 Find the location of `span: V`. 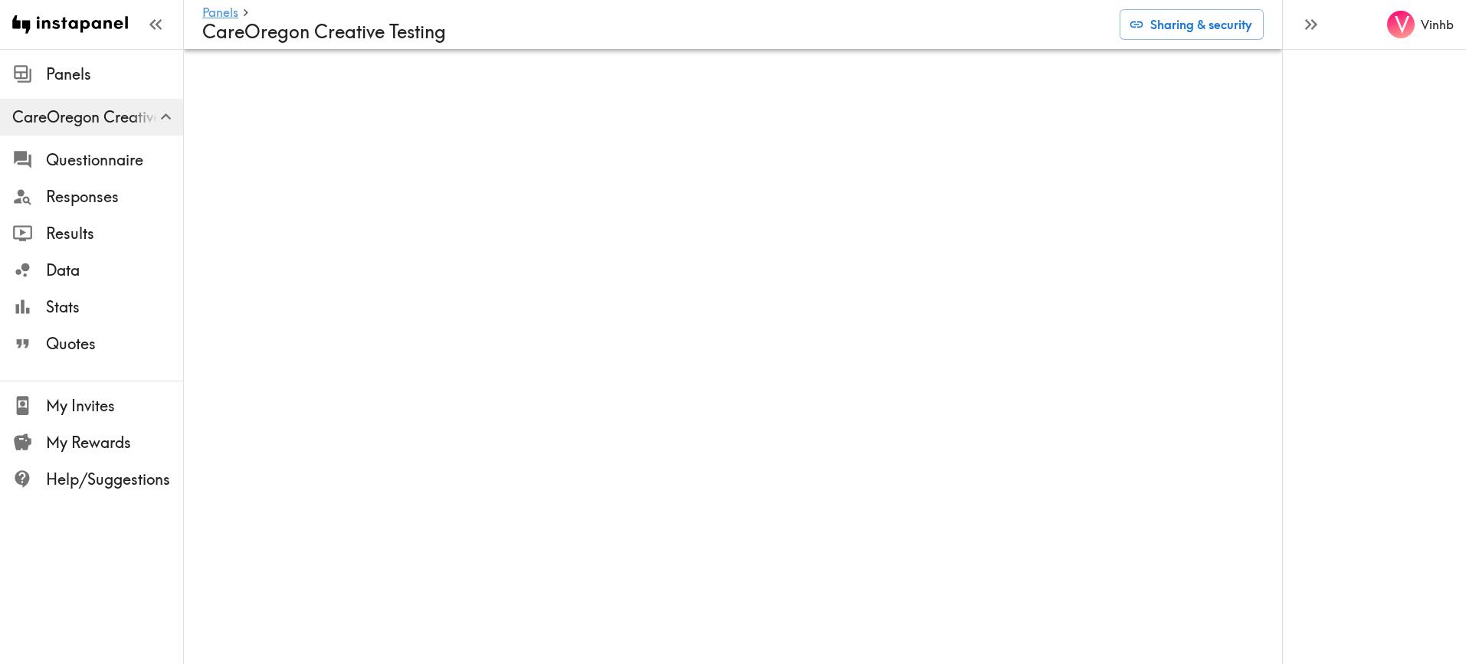

span: V is located at coordinates (1401, 25).